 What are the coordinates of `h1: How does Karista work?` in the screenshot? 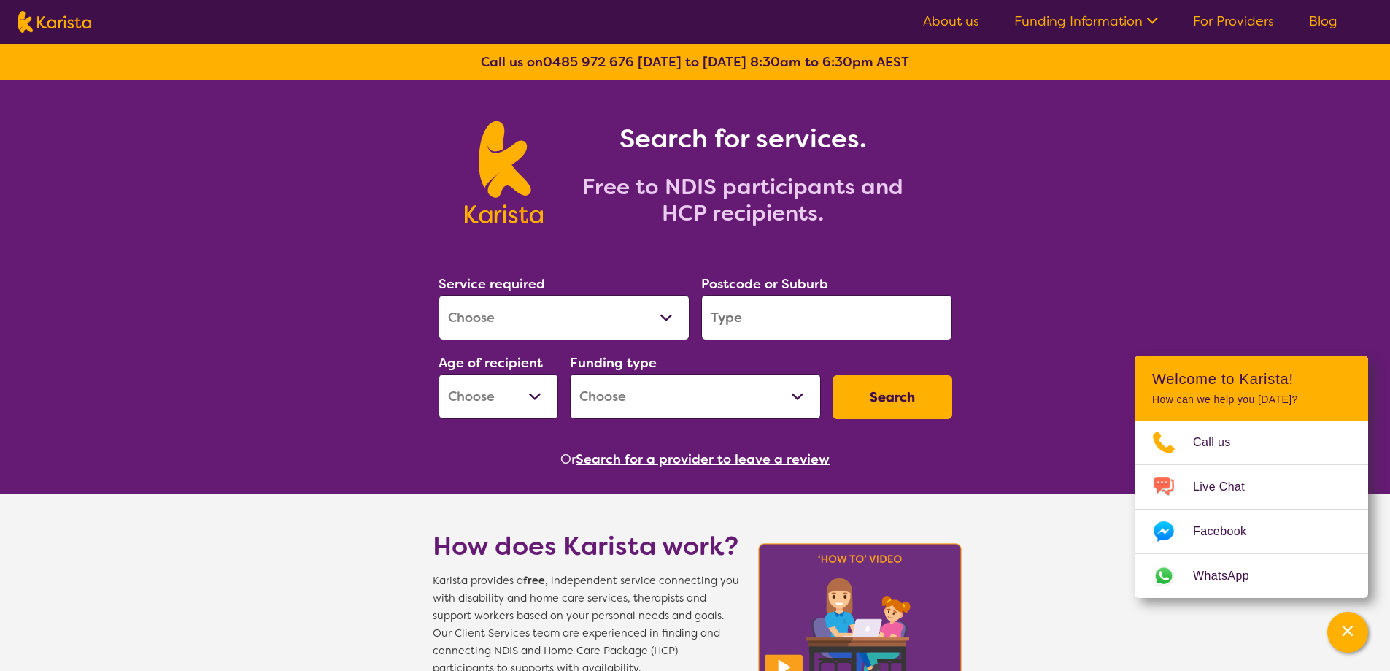 It's located at (586, 546).